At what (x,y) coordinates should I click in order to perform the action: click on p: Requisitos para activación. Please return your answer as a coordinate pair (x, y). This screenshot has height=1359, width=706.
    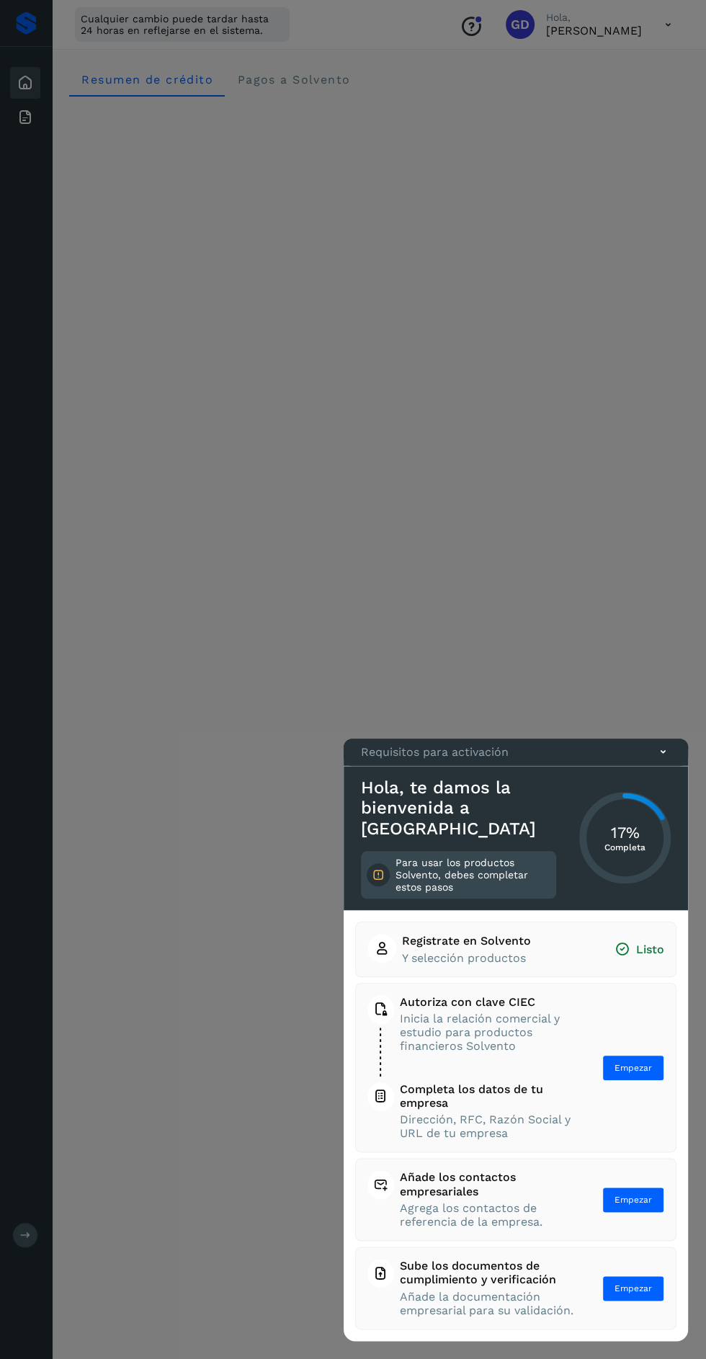
    Looking at the image, I should click on (434, 751).